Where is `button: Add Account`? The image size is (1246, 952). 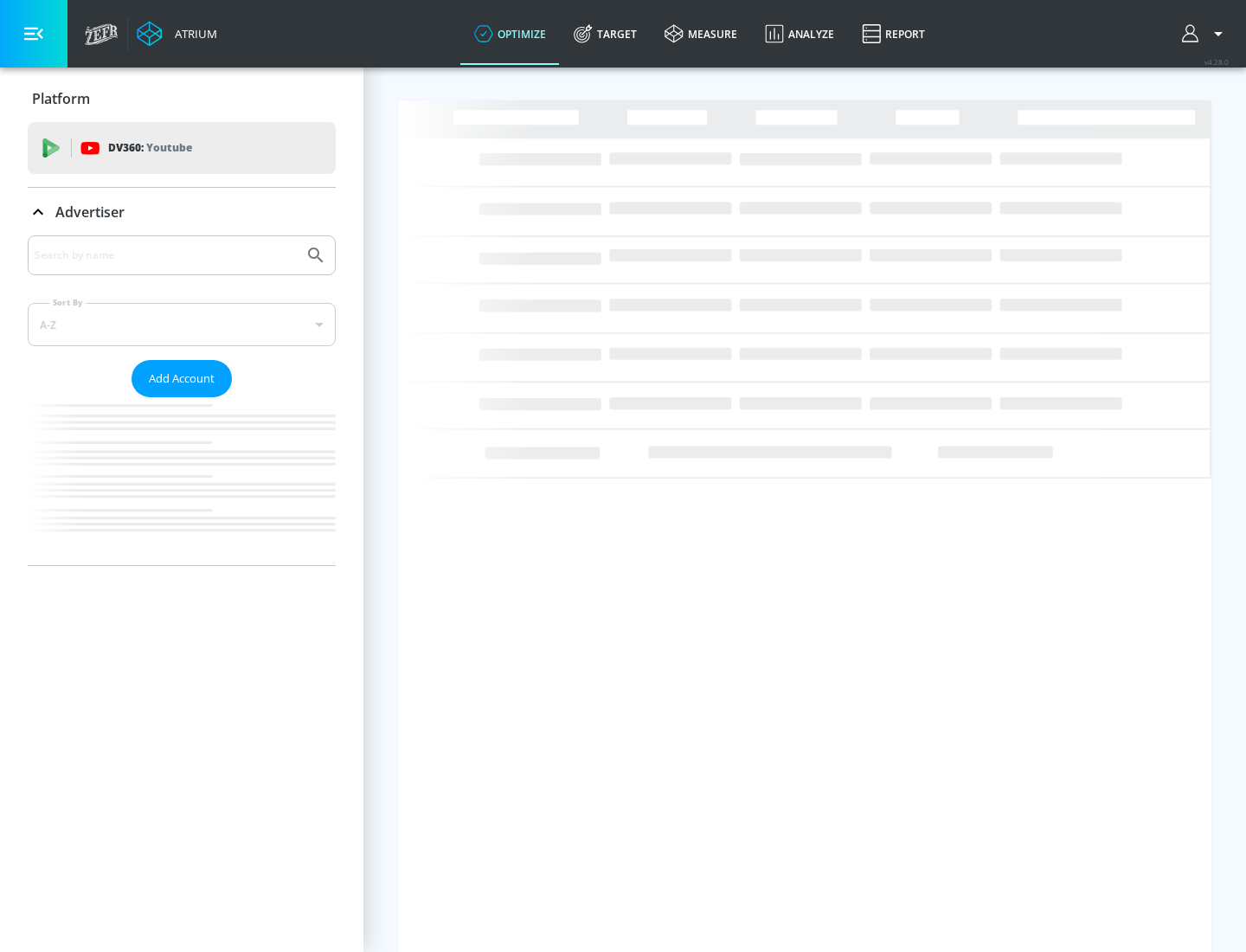
button: Add Account is located at coordinates (182, 378).